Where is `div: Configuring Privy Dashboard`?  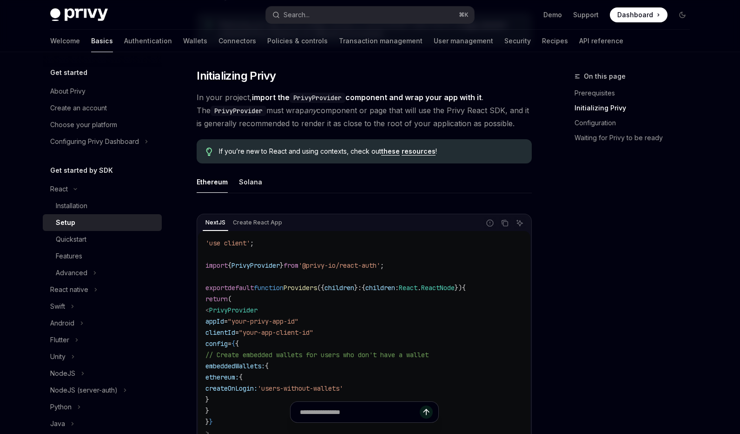 div: Configuring Privy Dashboard is located at coordinates (94, 141).